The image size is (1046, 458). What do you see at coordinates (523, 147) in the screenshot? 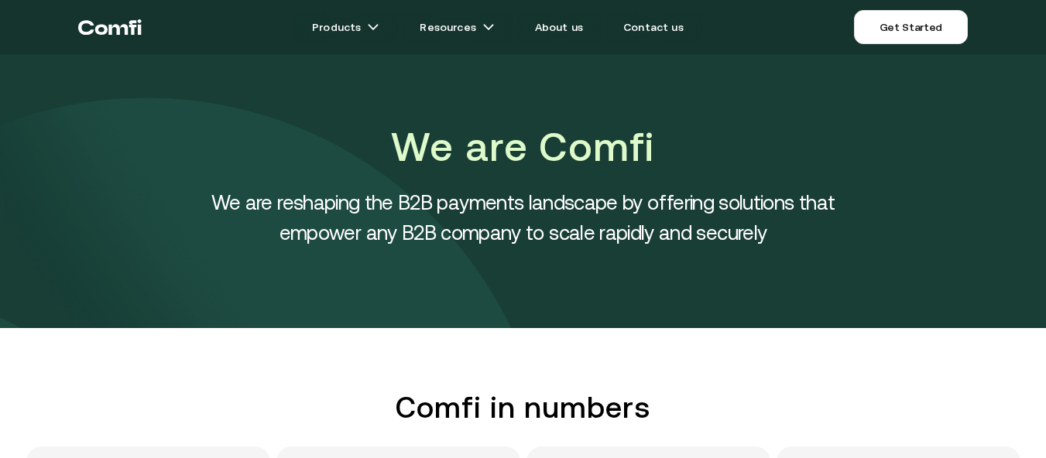
I see `h1: We are Comfi` at bounding box center [523, 147].